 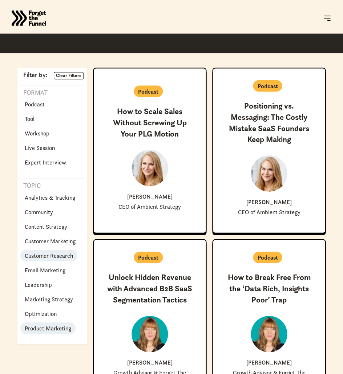 What do you see at coordinates (29, 118) in the screenshot?
I see `a: Tool` at bounding box center [29, 118].